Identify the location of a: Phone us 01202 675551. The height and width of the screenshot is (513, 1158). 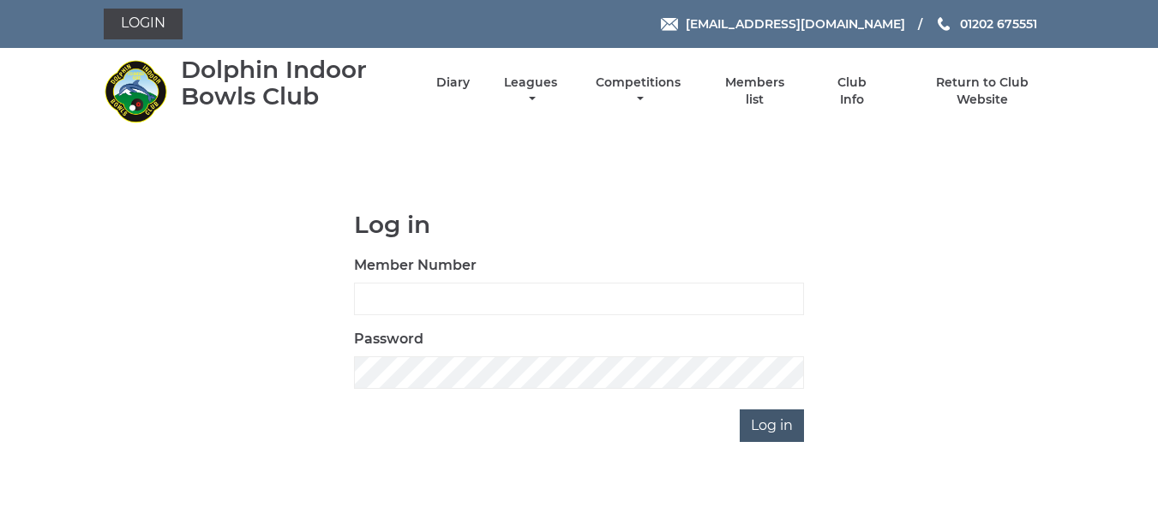
(986, 24).